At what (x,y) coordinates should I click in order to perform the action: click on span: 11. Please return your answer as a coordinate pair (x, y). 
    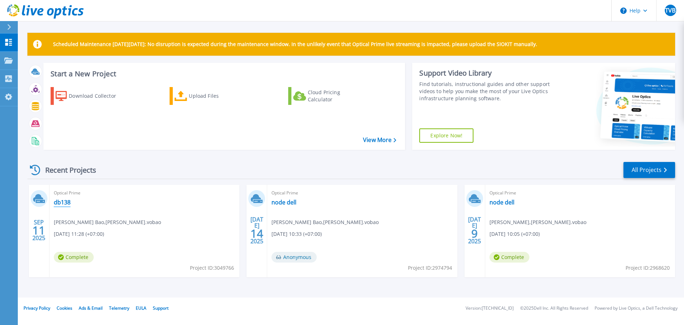
    Looking at the image, I should click on (39, 230).